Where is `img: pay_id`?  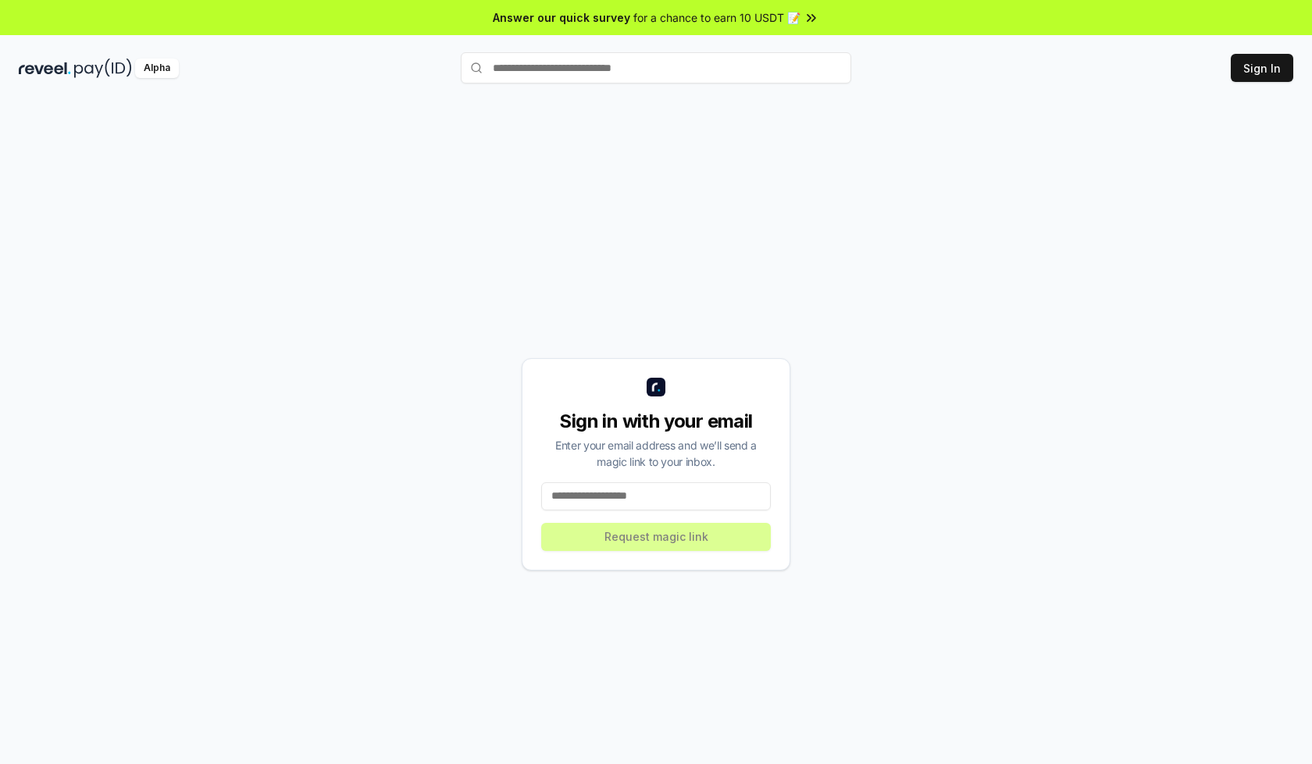 img: pay_id is located at coordinates (103, 68).